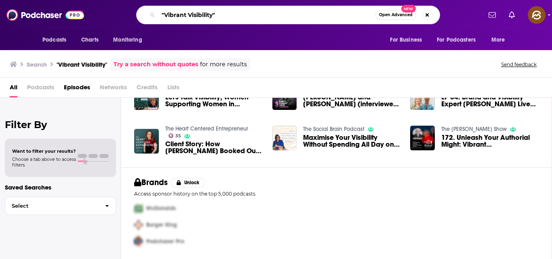  What do you see at coordinates (139, 208) in the screenshot?
I see `img: First Pro Logo` at bounding box center [139, 208].